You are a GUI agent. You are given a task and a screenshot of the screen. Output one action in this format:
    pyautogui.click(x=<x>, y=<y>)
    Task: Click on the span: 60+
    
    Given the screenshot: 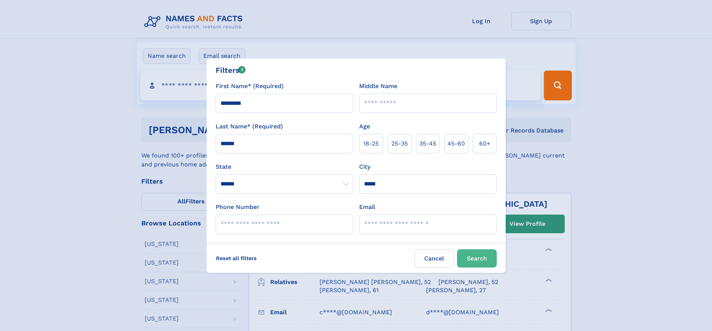 What is the action you would take?
    pyautogui.click(x=485, y=144)
    